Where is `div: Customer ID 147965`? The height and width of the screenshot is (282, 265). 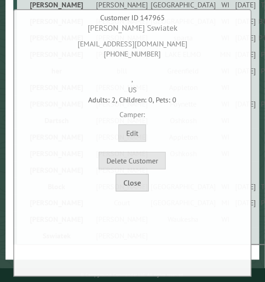 div: Customer ID 147965 is located at coordinates (132, 17).